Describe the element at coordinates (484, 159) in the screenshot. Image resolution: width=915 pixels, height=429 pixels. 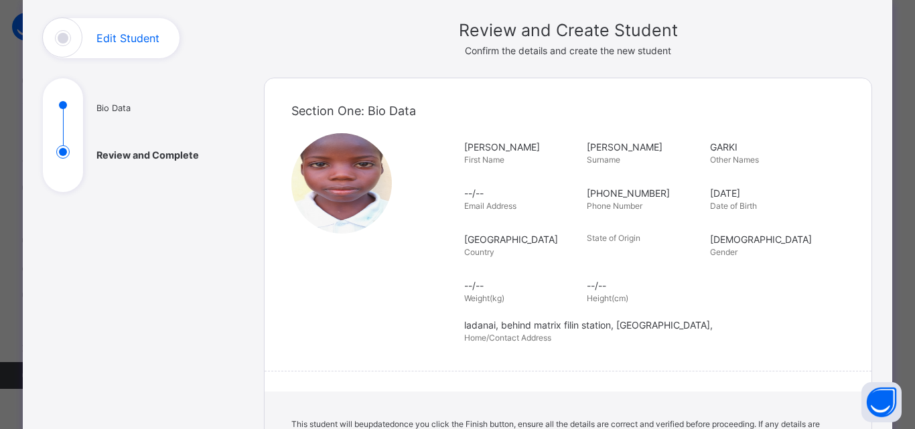
I see `span: First Name` at that location.